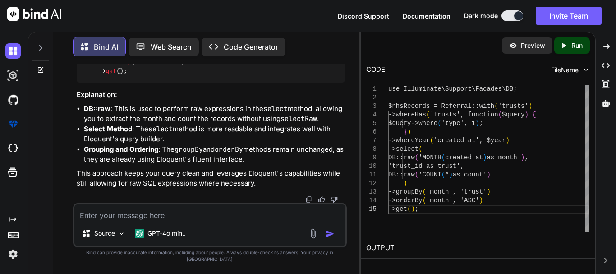 This screenshot has width=616, height=274. What do you see at coordinates (167, 233) in the screenshot?
I see `p: GPT-4o min..` at bounding box center [167, 233].